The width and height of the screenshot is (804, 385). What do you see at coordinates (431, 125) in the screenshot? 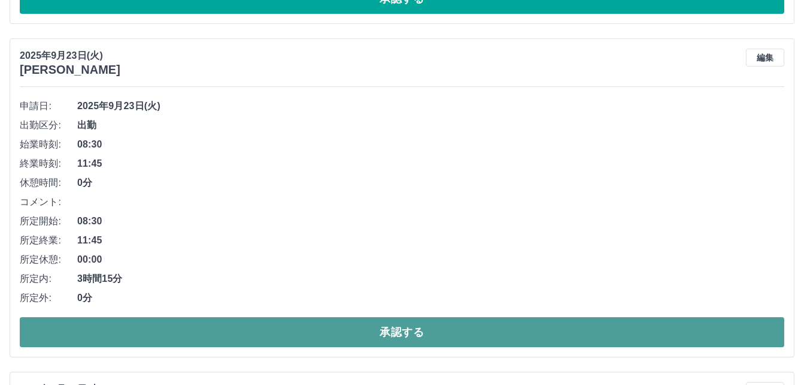
I see `span: 出勤` at bounding box center [431, 125].